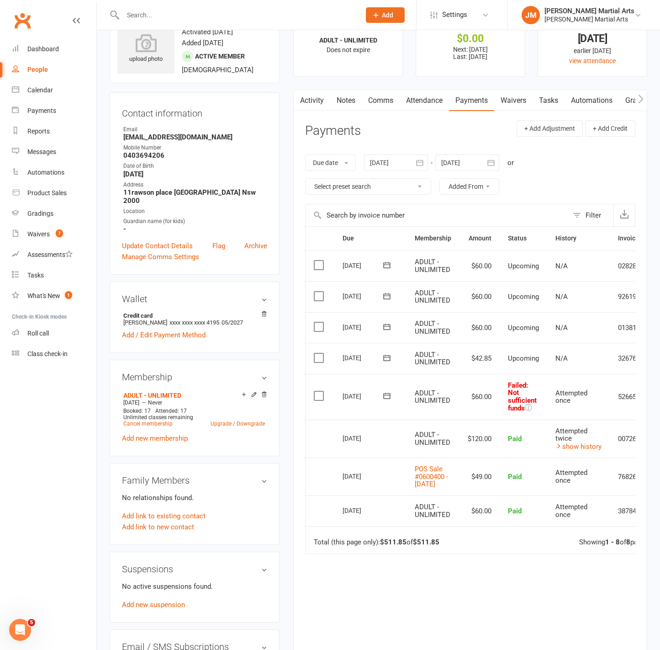  What do you see at coordinates (433, 238) in the screenshot?
I see `th: Membership` at bounding box center [433, 238].